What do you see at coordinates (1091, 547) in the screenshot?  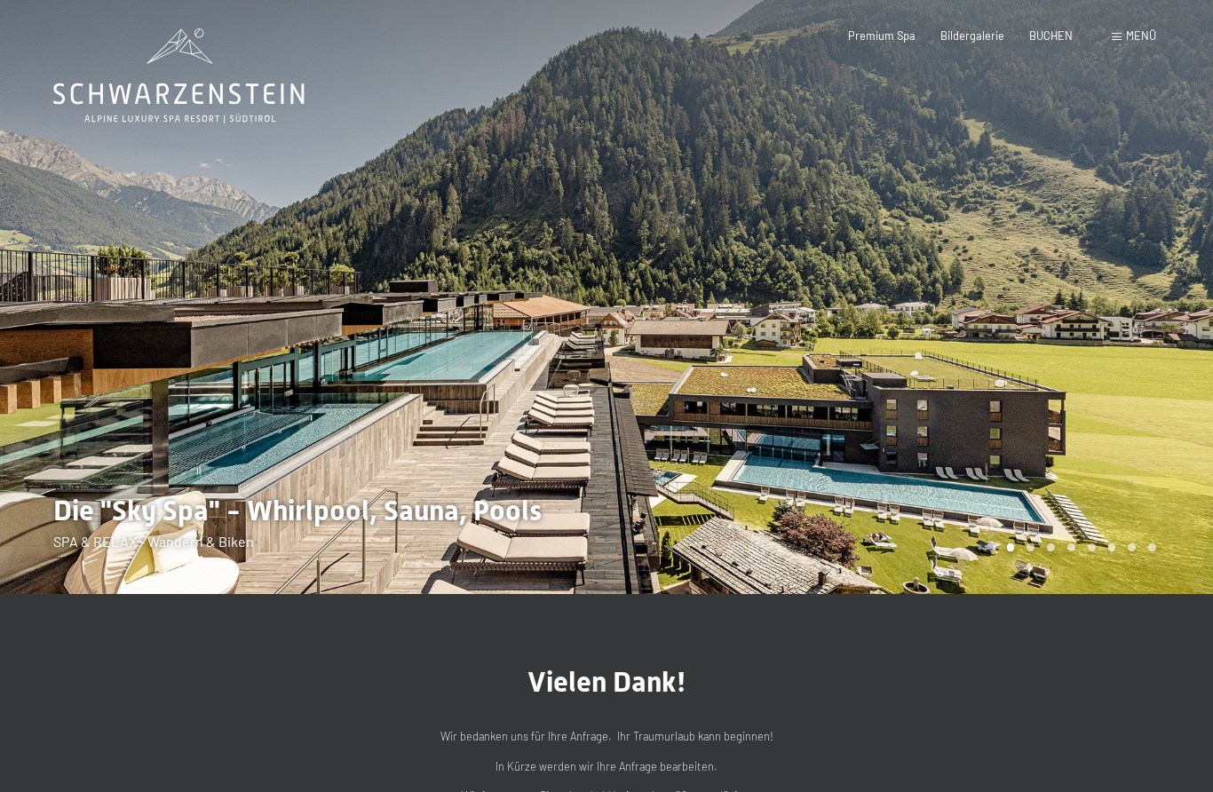 I see `div: Carousel Page 5` at bounding box center [1091, 547].